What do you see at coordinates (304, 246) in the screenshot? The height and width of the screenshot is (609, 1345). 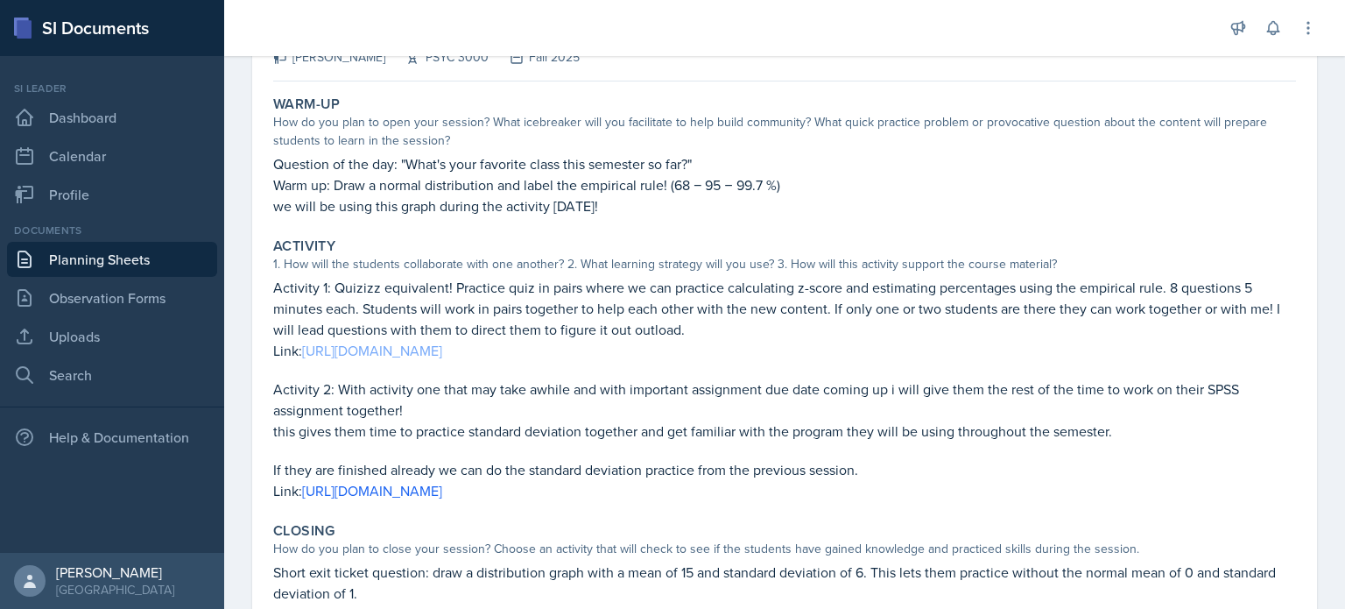 I see `label: Activity` at bounding box center [304, 246].